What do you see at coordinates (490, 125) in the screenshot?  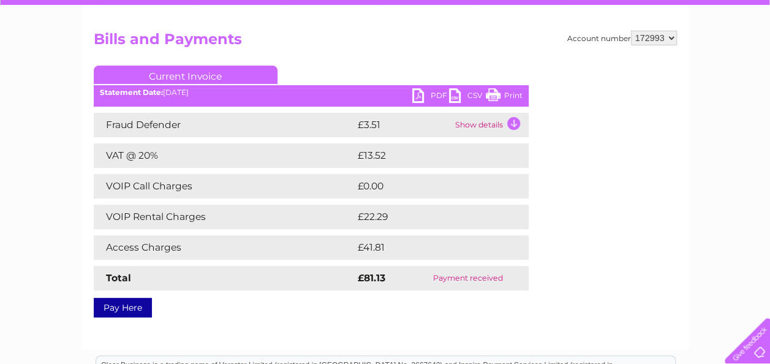 I see `td: Show details` at bounding box center [490, 125].